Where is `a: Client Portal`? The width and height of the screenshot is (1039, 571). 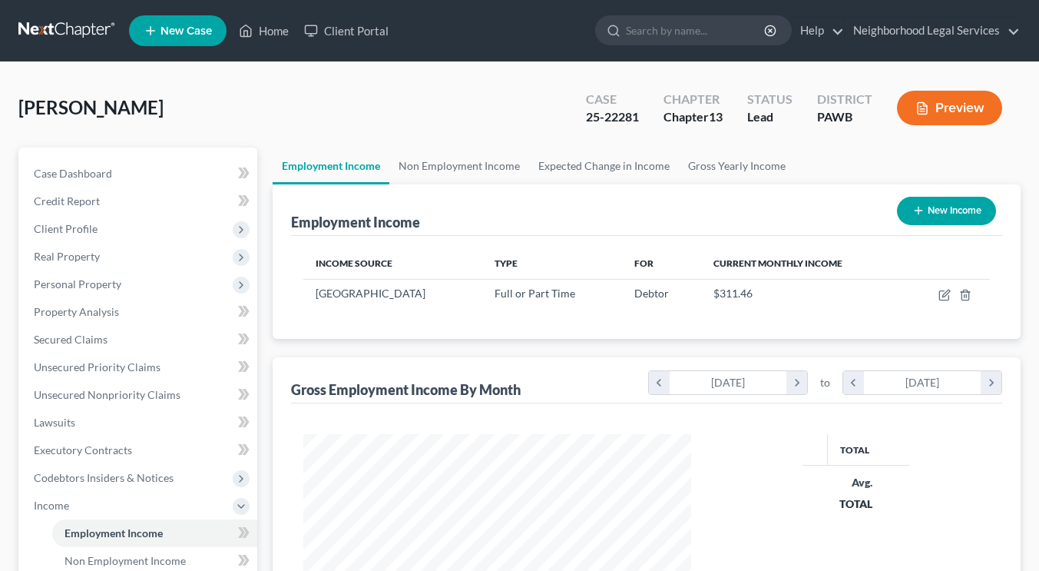
a: Client Portal is located at coordinates (346, 31).